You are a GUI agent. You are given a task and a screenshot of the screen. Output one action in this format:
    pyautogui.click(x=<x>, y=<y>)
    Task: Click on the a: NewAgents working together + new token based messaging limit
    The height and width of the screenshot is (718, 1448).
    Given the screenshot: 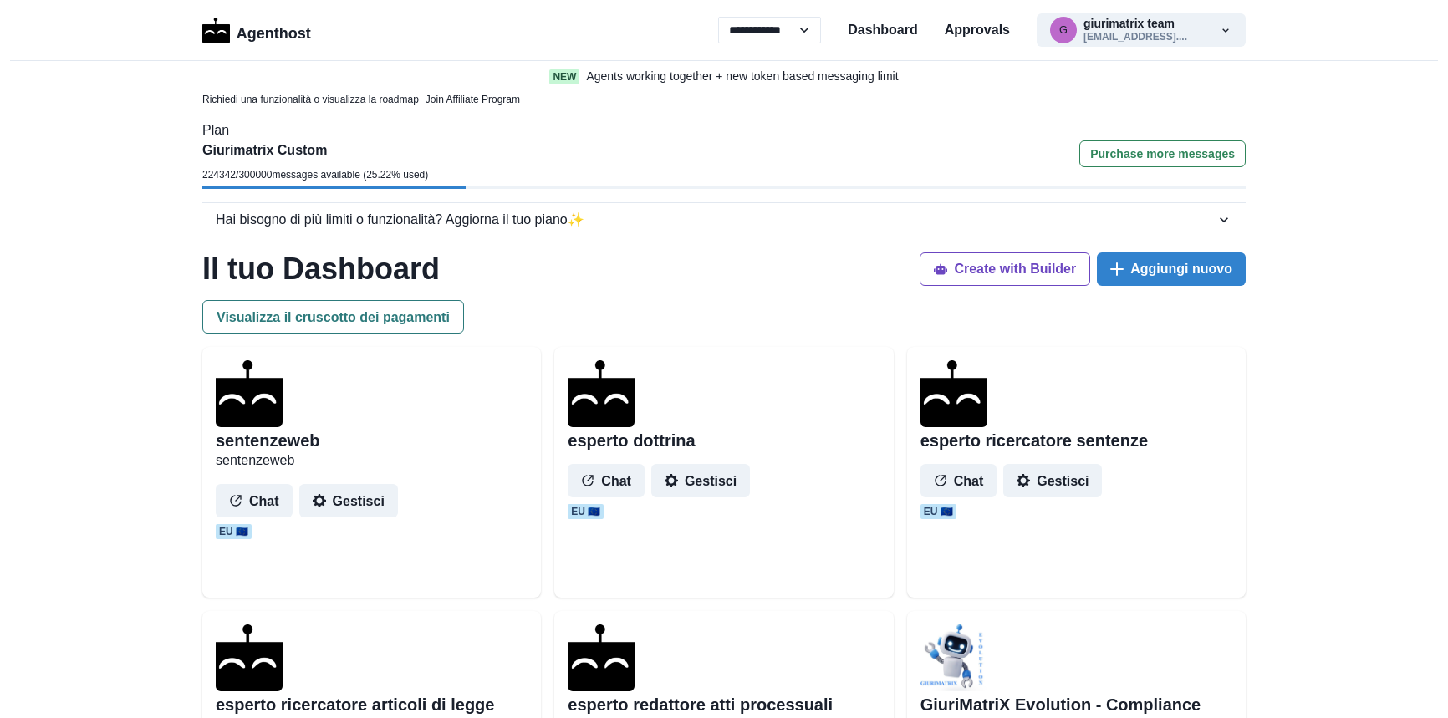 What is the action you would take?
    pyautogui.click(x=724, y=76)
    